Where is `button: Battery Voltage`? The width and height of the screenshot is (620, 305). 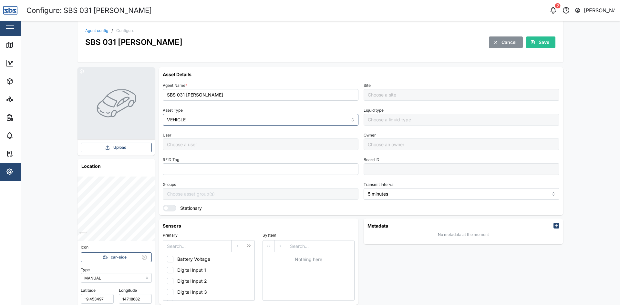 button: Battery Voltage is located at coordinates (208, 259).